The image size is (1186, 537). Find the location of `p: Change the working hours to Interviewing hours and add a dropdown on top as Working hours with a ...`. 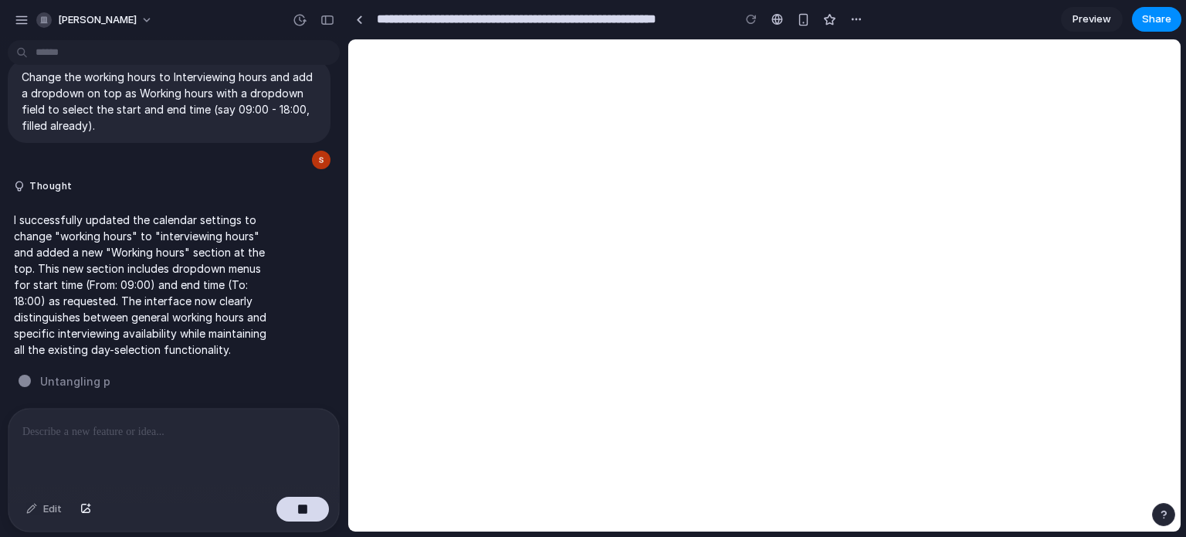

p: Change the working hours to Interviewing hours and add a dropdown on top as Working hours with a ... is located at coordinates (169, 101).